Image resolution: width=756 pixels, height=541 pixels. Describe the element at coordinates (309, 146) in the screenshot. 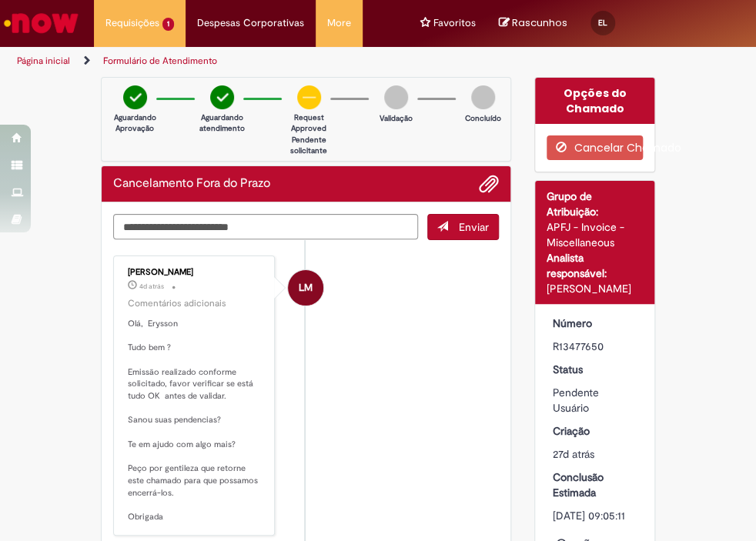

I see `p: Pendente solicitante` at that location.